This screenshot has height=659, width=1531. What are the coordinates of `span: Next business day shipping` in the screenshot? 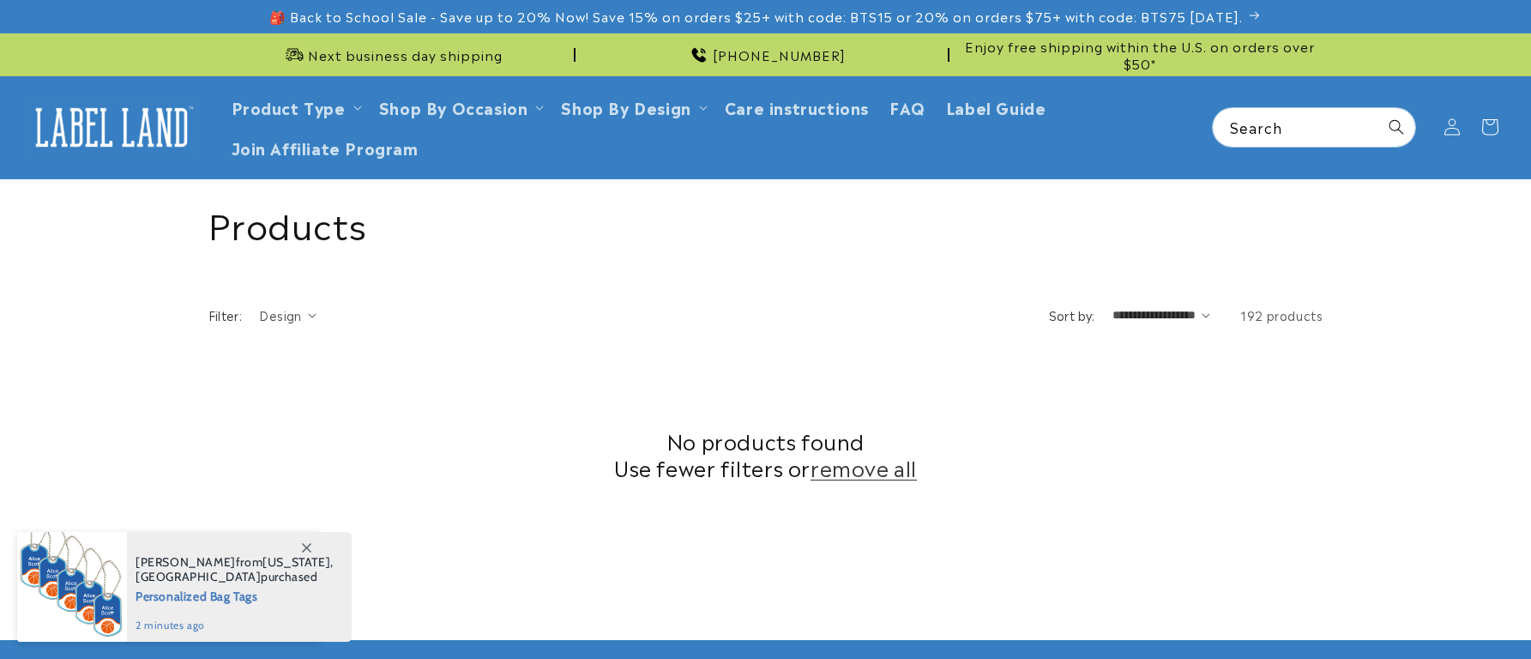 It's located at (405, 55).